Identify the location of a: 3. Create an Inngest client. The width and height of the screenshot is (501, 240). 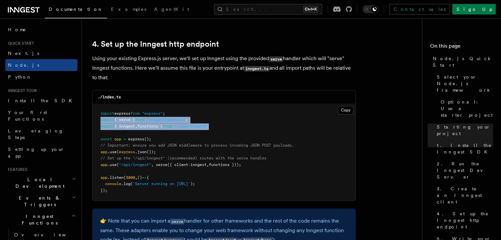
(463, 196).